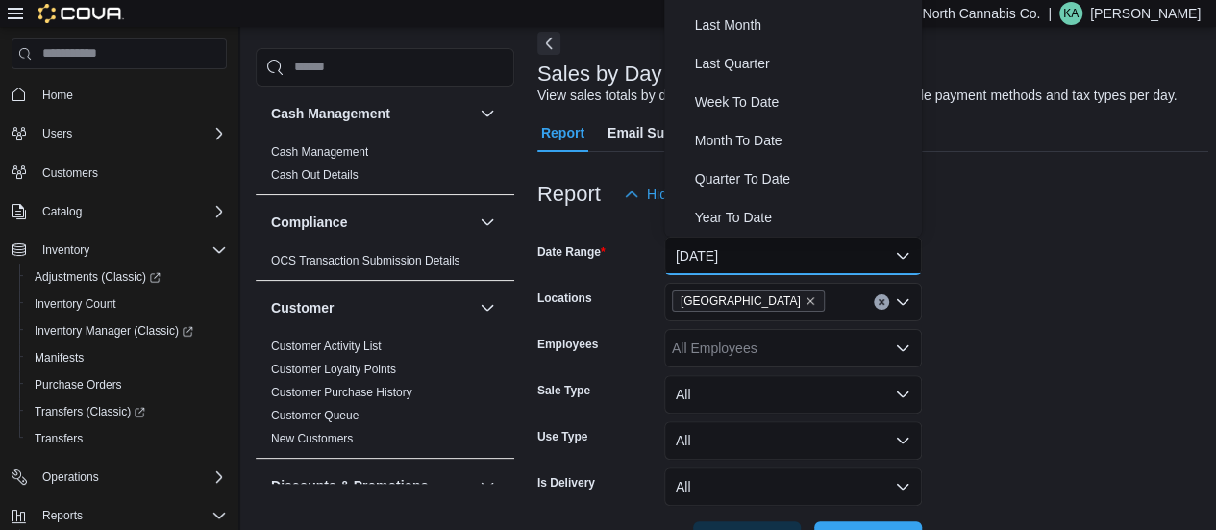 Image resolution: width=1216 pixels, height=530 pixels. I want to click on span: New Customers, so click(311, 438).